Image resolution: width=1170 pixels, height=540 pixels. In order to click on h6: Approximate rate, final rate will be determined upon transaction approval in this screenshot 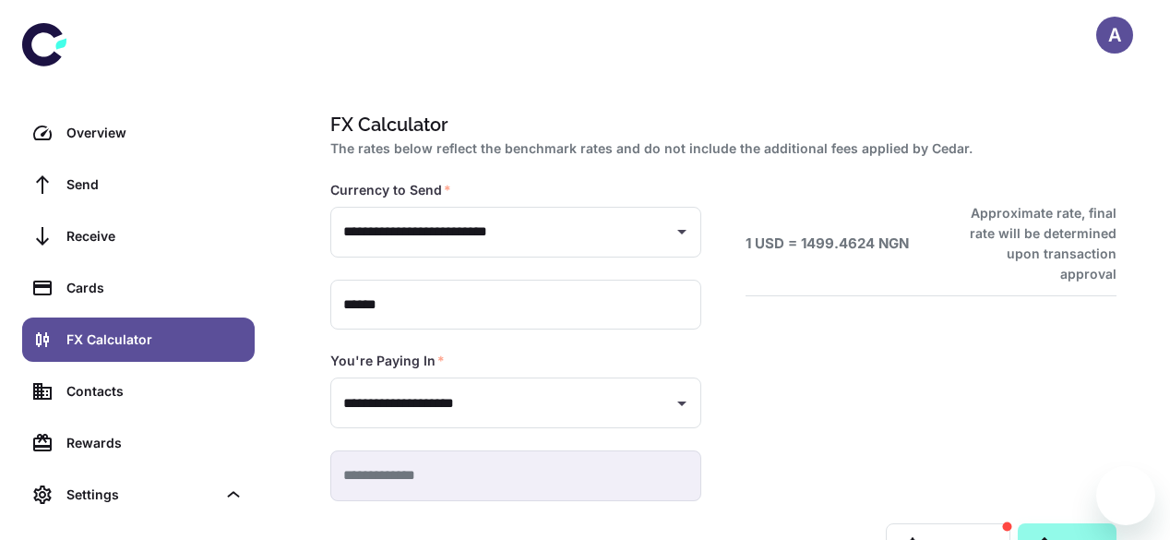, I will do `click(1032, 244)`.